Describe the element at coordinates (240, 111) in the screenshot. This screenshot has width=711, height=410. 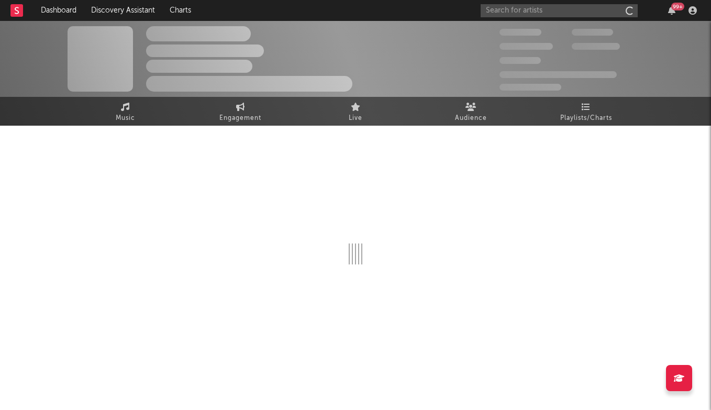
I see `a: Engagement` at that location.